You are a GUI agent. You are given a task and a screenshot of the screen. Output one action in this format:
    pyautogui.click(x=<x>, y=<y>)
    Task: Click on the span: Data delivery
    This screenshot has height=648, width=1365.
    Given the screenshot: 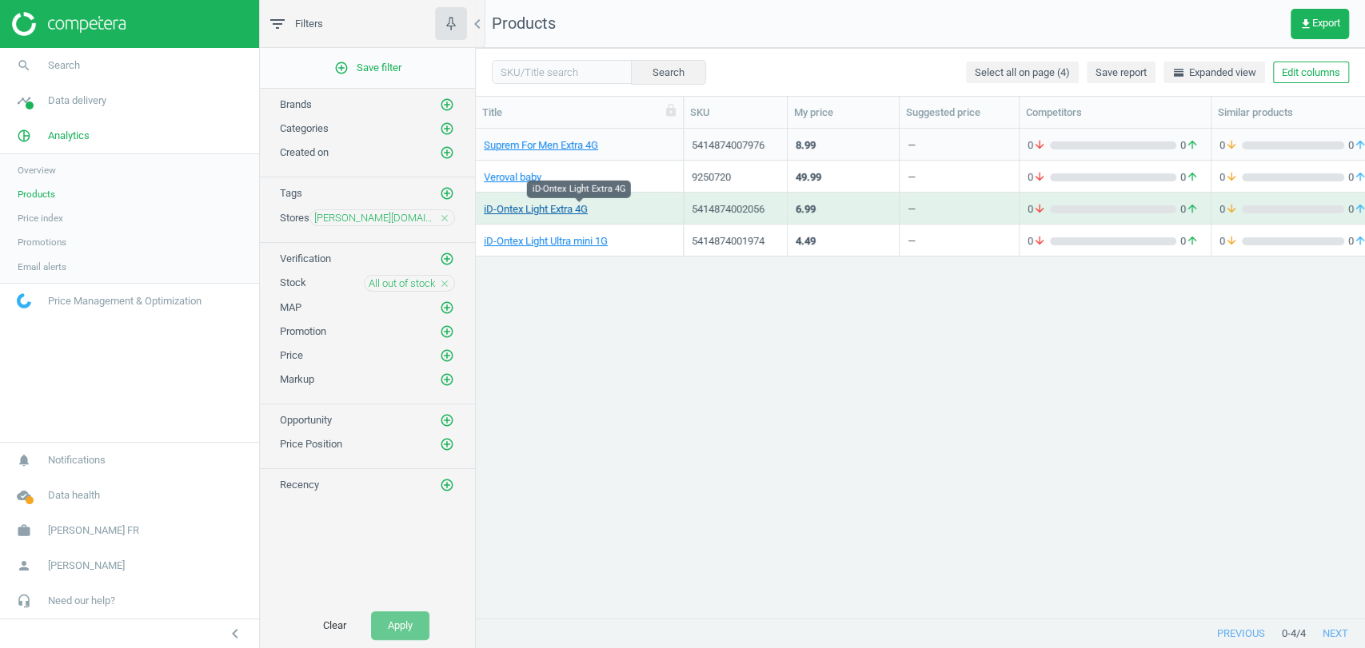 What is the action you would take?
    pyautogui.click(x=77, y=101)
    